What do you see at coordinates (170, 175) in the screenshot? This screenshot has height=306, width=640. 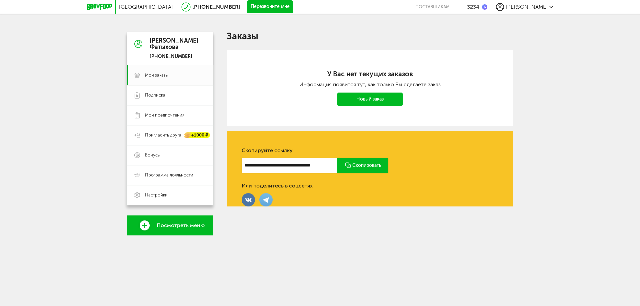 I see `a: Программа лояльности` at bounding box center [170, 175].